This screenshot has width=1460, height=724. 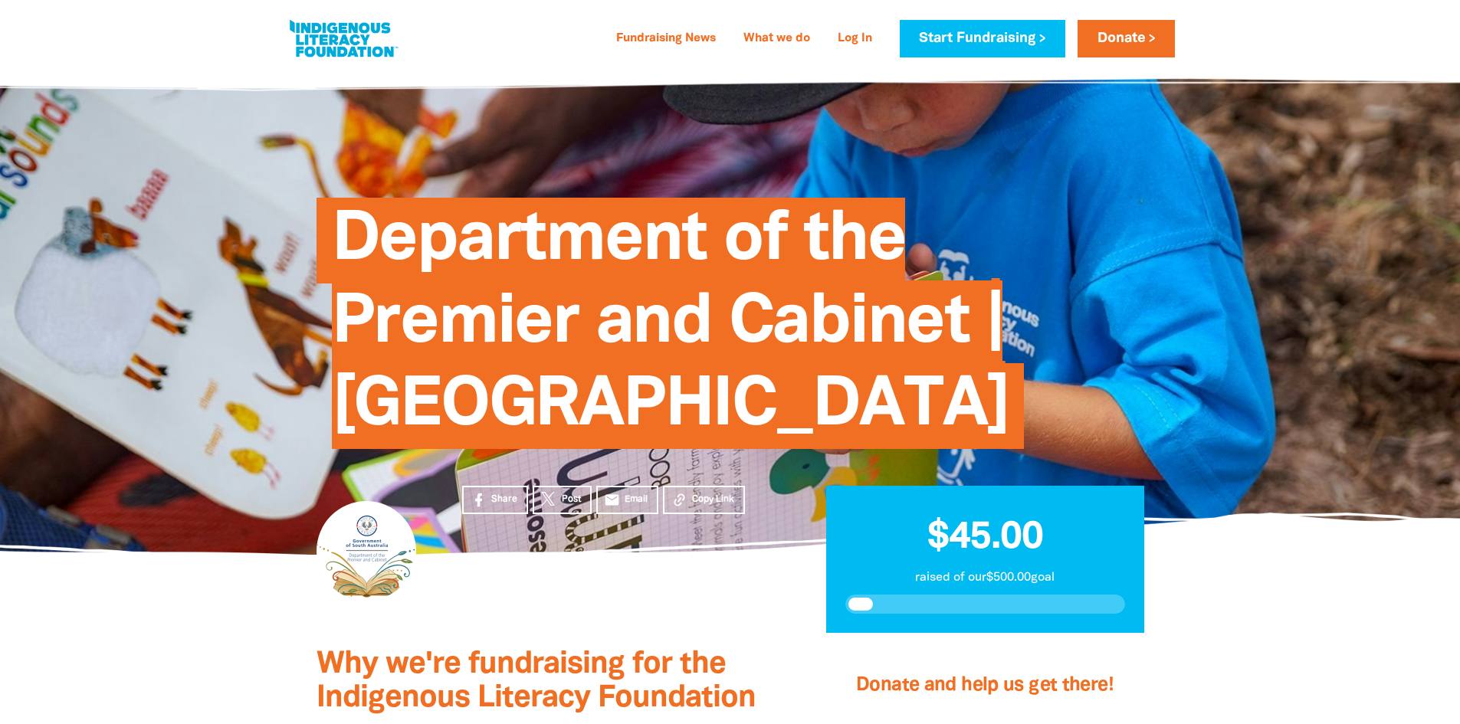 I want to click on a: Post, so click(x=562, y=500).